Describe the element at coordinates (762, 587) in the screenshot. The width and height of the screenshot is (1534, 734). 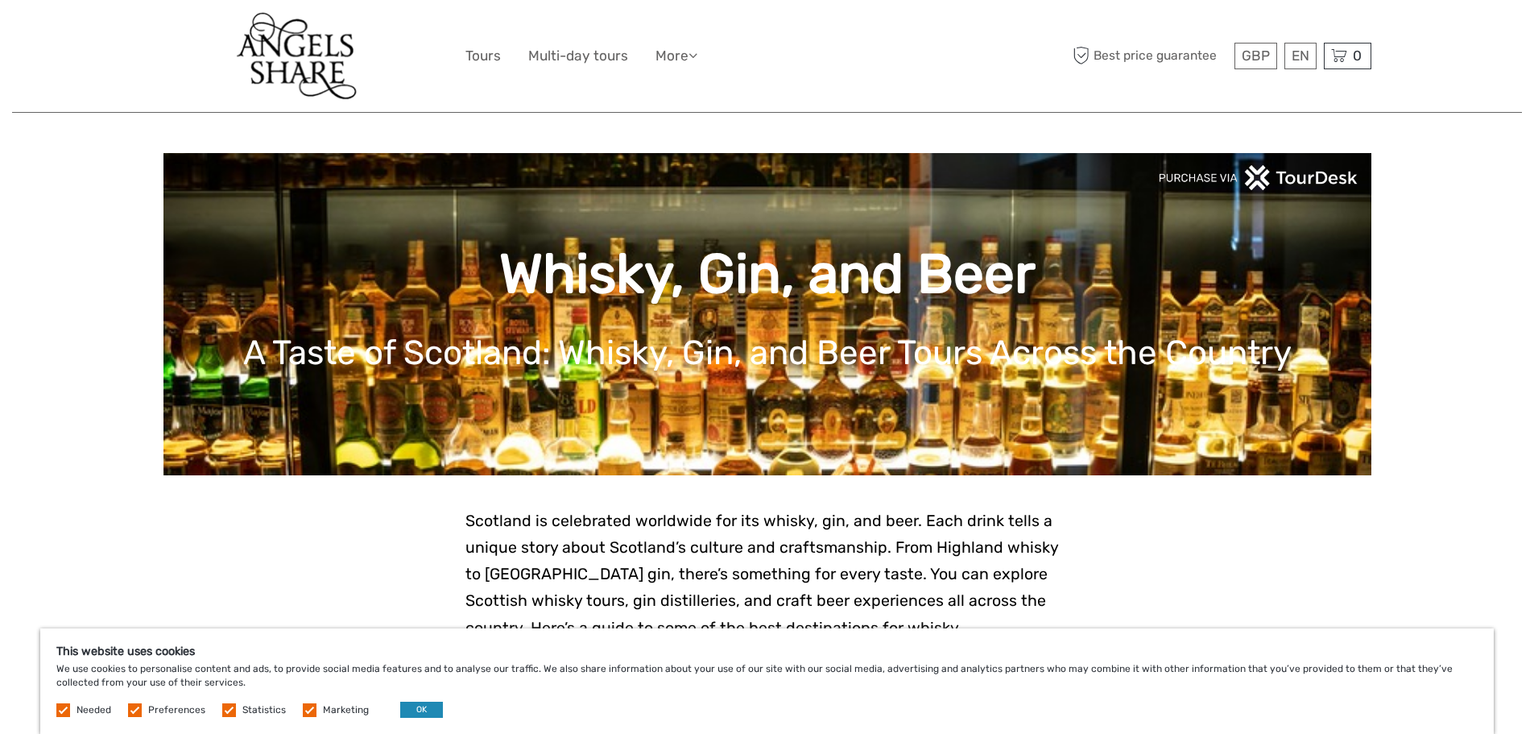
I see `span: Scotland is celebrated worldwide for its whisky, gin, and beer. Each drink tells a unique story a...` at that location.